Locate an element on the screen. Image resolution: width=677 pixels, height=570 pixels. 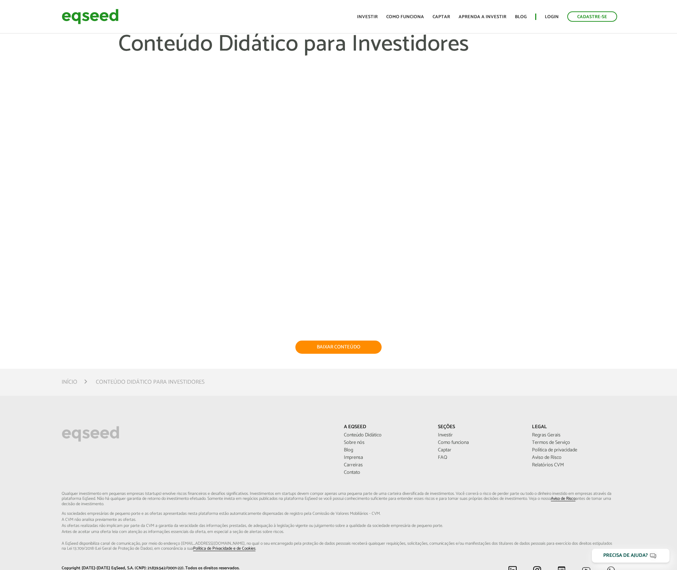
a: Sobre nós is located at coordinates (386, 443).